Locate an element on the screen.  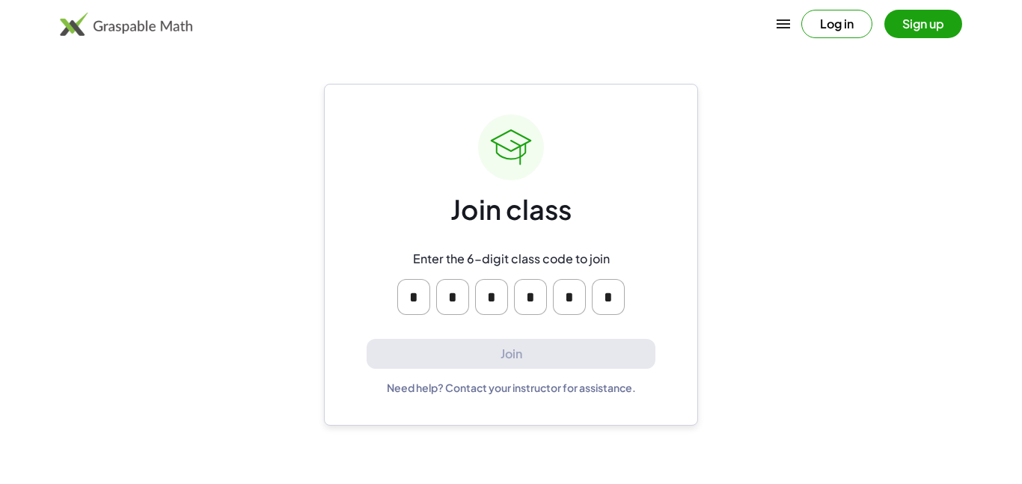
div: Enter the 6-digit class code to join is located at coordinates (511, 259).